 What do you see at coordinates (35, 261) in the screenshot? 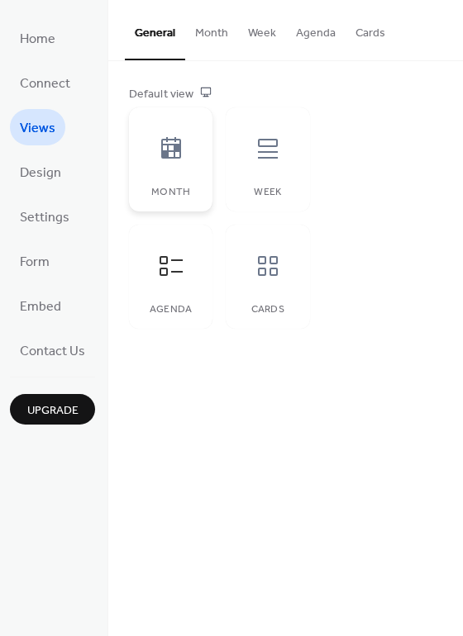
I see `a: Form` at bounding box center [35, 261].